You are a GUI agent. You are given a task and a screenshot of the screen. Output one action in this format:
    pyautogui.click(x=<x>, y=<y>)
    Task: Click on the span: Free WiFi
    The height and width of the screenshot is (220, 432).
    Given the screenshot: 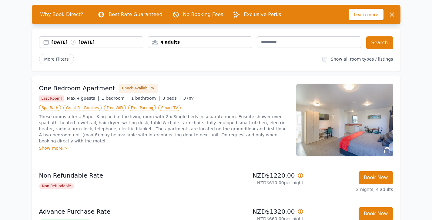 What is the action you would take?
    pyautogui.click(x=115, y=108)
    